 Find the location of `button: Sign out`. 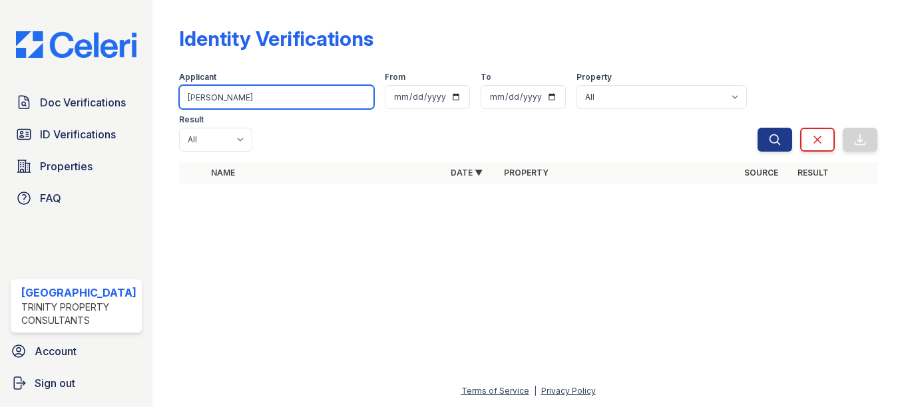

button: Sign out is located at coordinates (76, 383).